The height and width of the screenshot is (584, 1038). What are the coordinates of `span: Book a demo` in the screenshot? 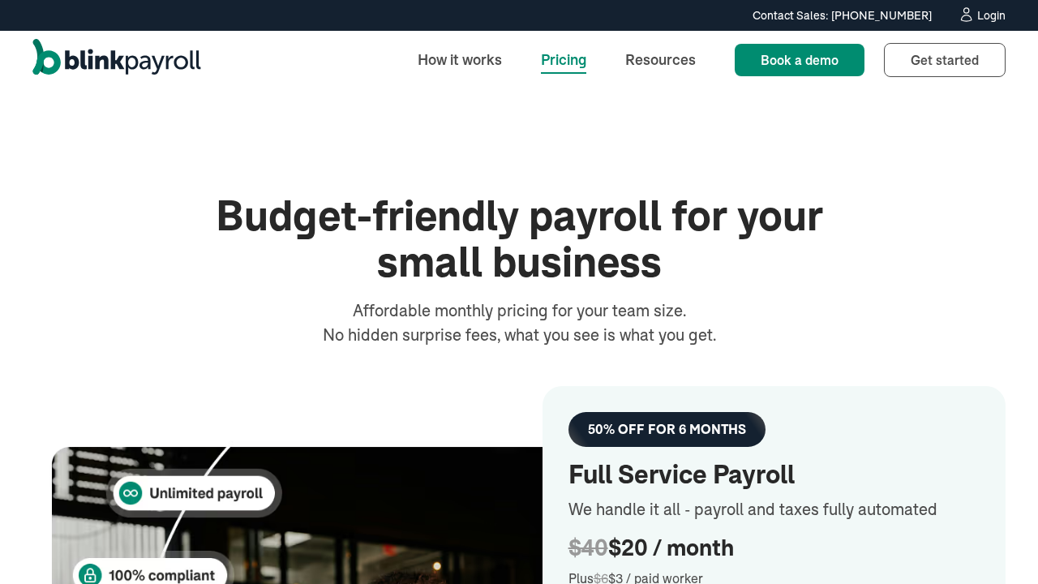 It's located at (799, 60).